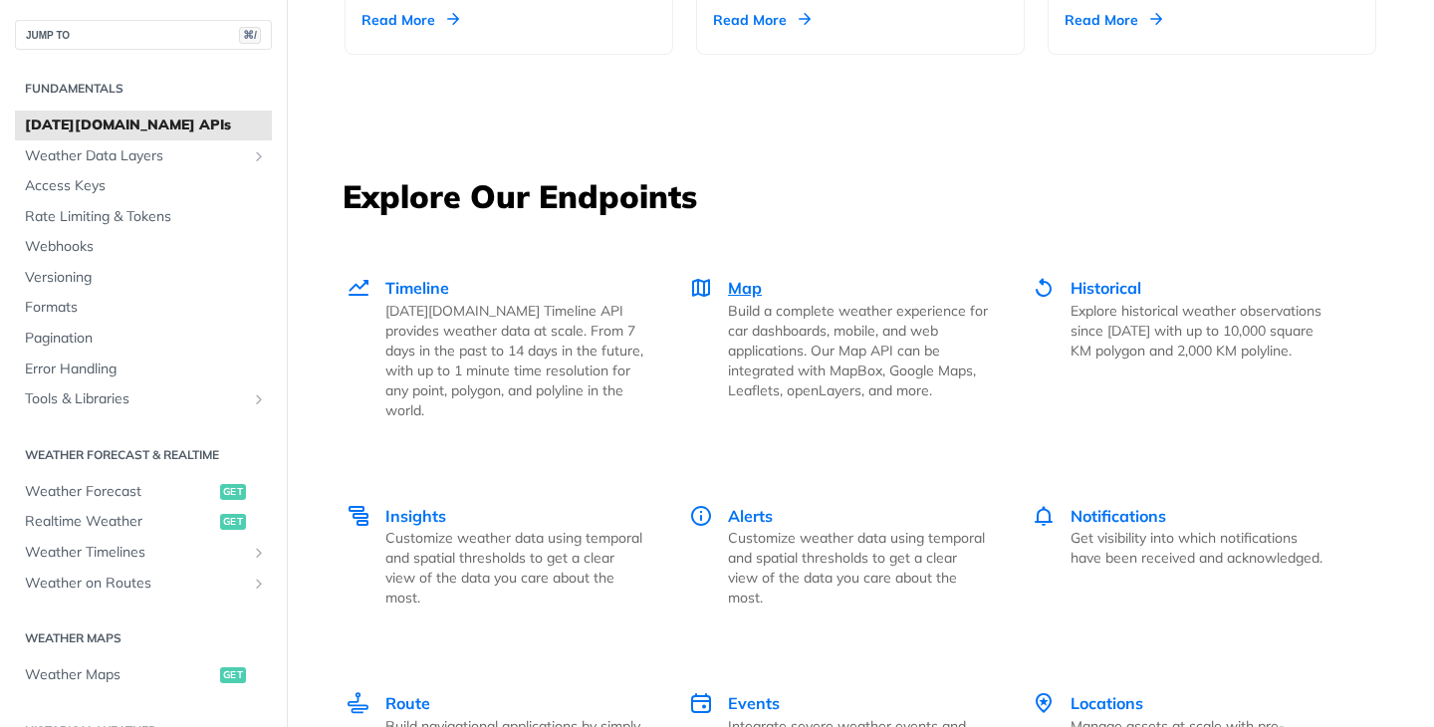 This screenshot has width=1434, height=727. What do you see at coordinates (143, 638) in the screenshot?
I see `h2: Weather Maps` at bounding box center [143, 638].